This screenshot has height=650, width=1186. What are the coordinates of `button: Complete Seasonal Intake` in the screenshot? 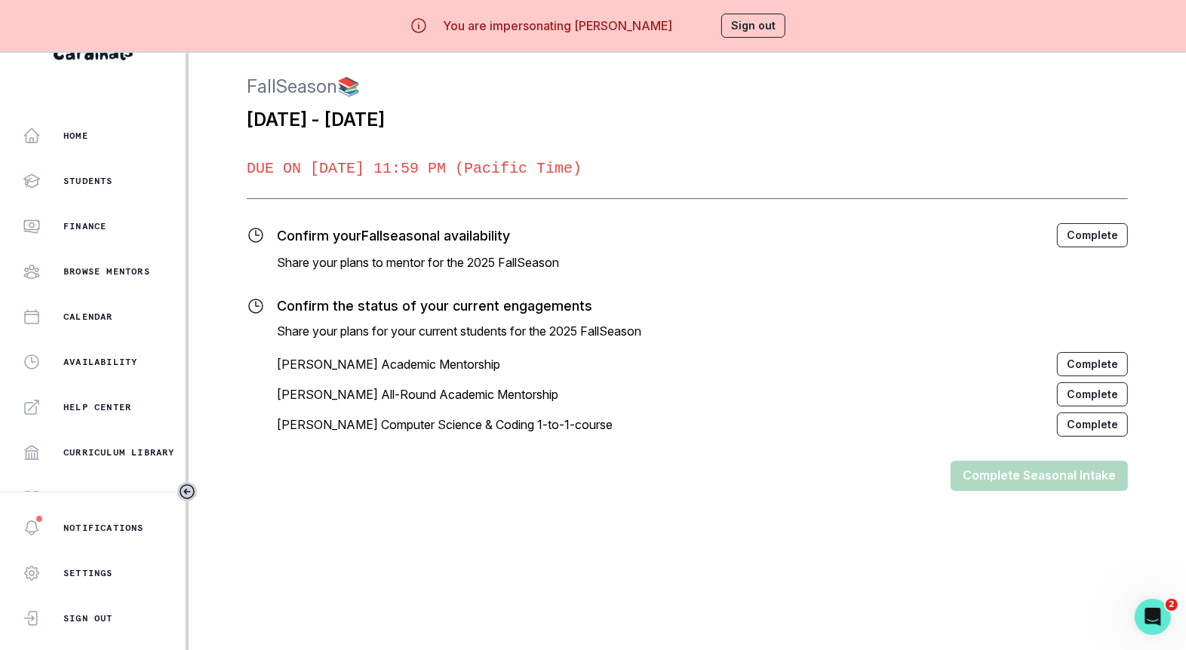 It's located at (1039, 476).